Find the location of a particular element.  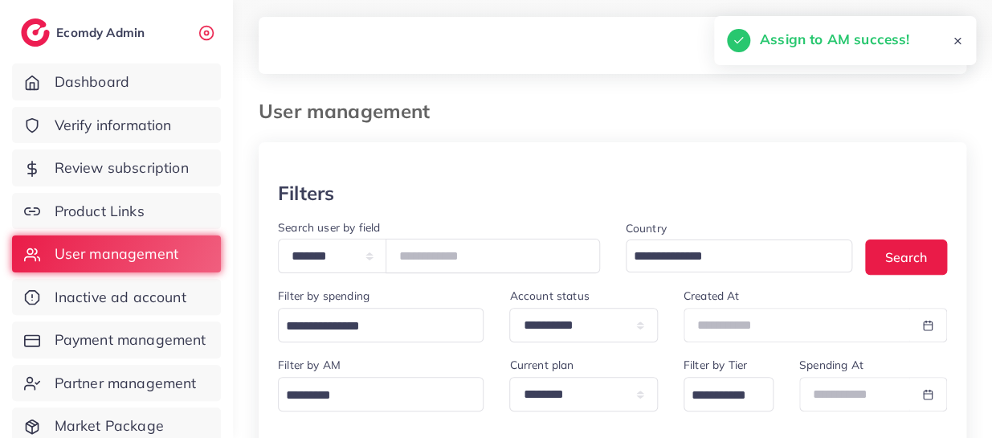

a: Verify information is located at coordinates (116, 125).